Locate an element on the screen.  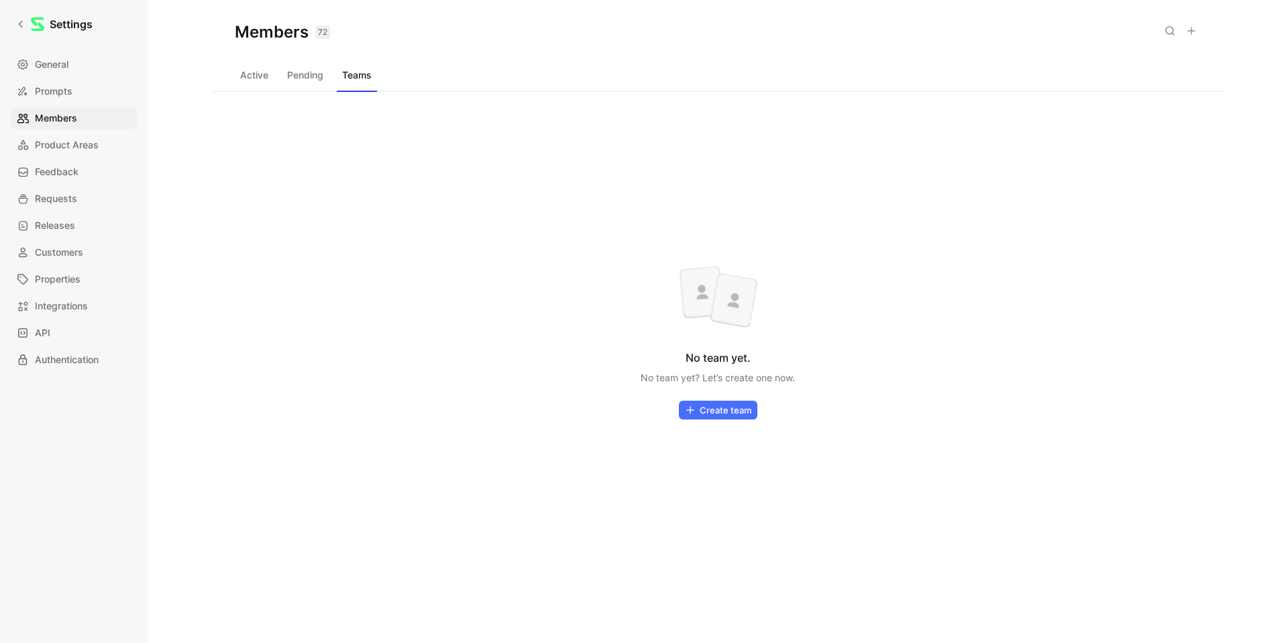
a: Properties is located at coordinates (74, 279).